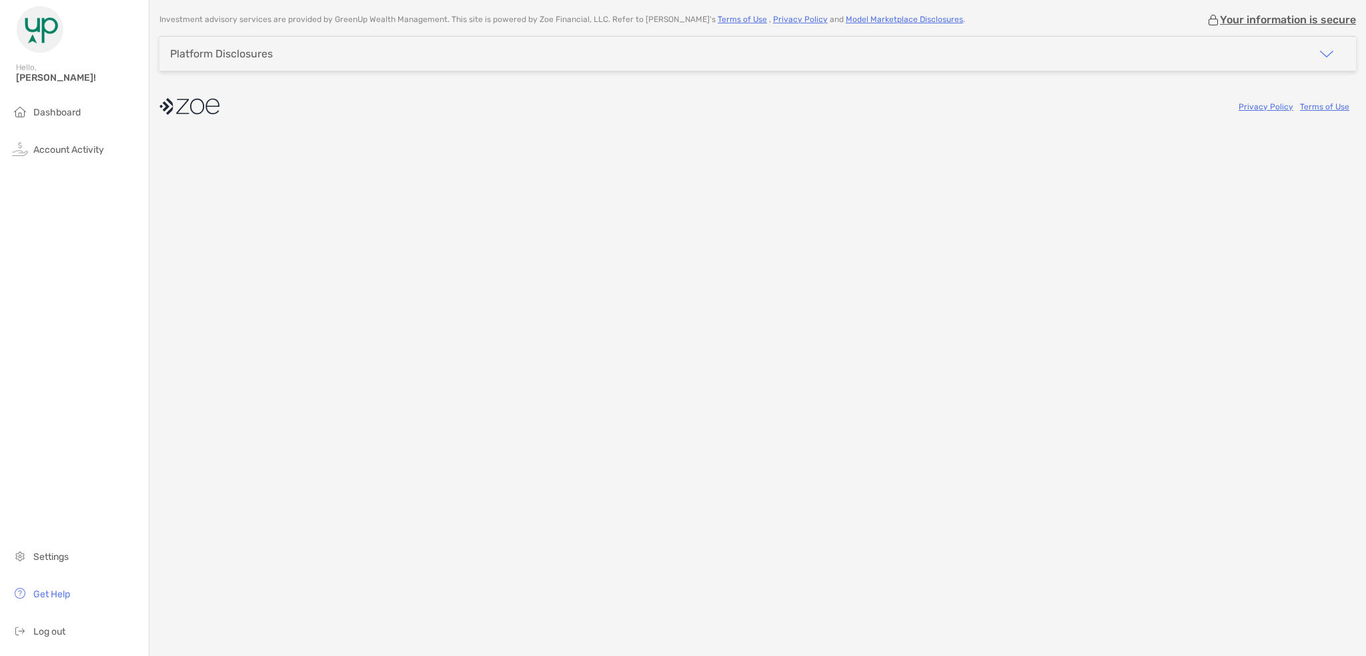 Image resolution: width=1366 pixels, height=656 pixels. What do you see at coordinates (51, 594) in the screenshot?
I see `span: Get Help` at bounding box center [51, 594].